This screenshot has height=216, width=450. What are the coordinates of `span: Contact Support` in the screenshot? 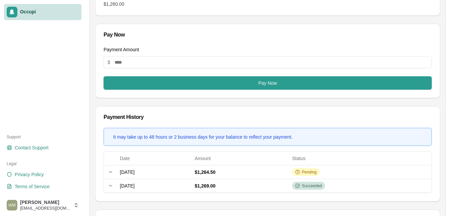 It's located at (31, 147).